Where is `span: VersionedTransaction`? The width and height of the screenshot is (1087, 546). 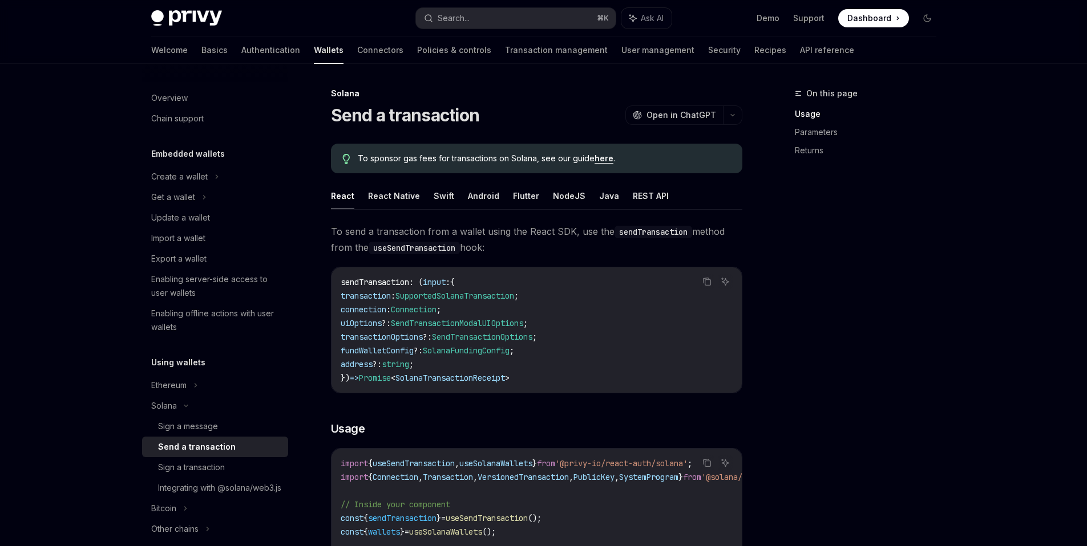
span: VersionedTransaction is located at coordinates (523, 477).